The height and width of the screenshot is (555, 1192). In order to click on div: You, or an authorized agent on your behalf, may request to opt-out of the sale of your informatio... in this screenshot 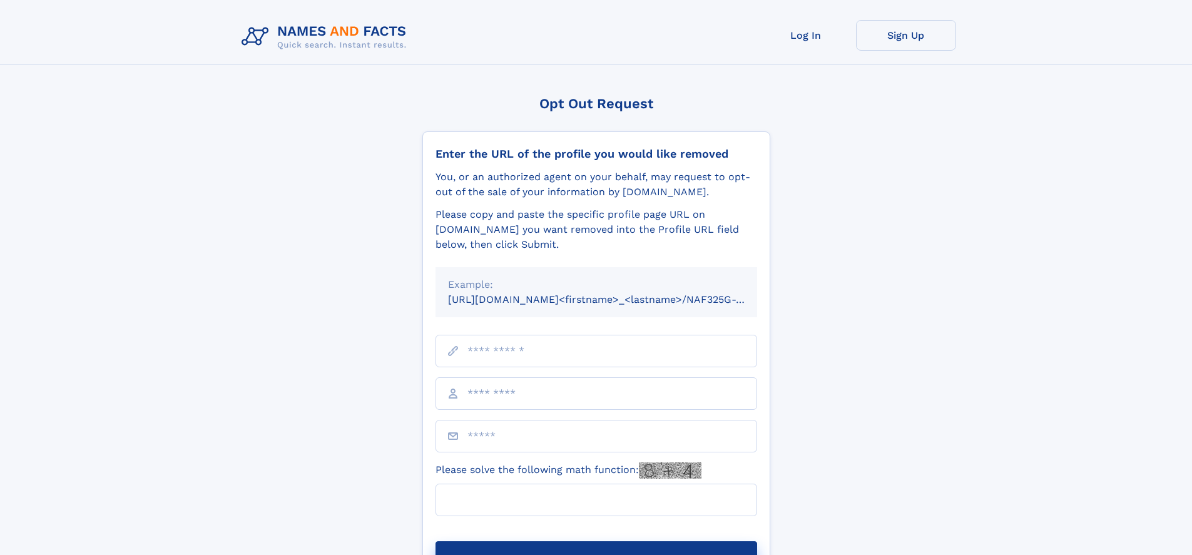, I will do `click(596, 185)`.